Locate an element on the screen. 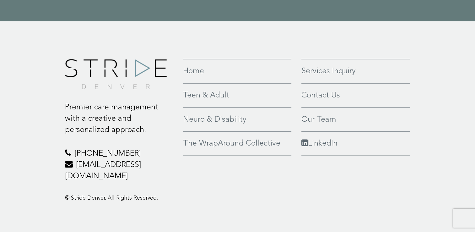 The width and height of the screenshot is (475, 232). a: Services Inquiry is located at coordinates (355, 71).